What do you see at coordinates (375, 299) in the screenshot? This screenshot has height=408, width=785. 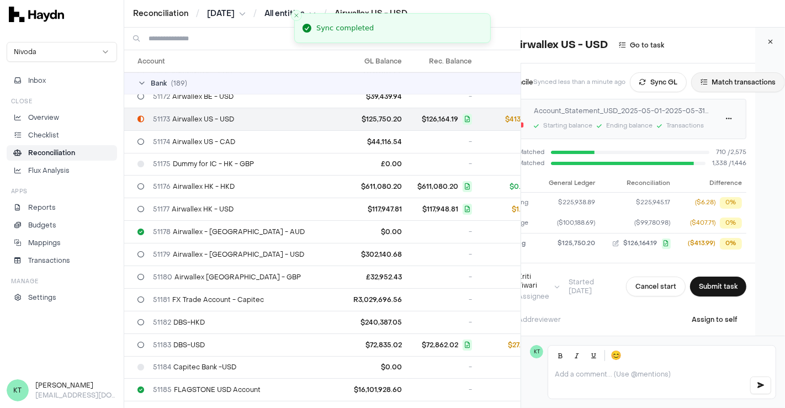 I see `td: R3,029,696.56` at bounding box center [375, 299].